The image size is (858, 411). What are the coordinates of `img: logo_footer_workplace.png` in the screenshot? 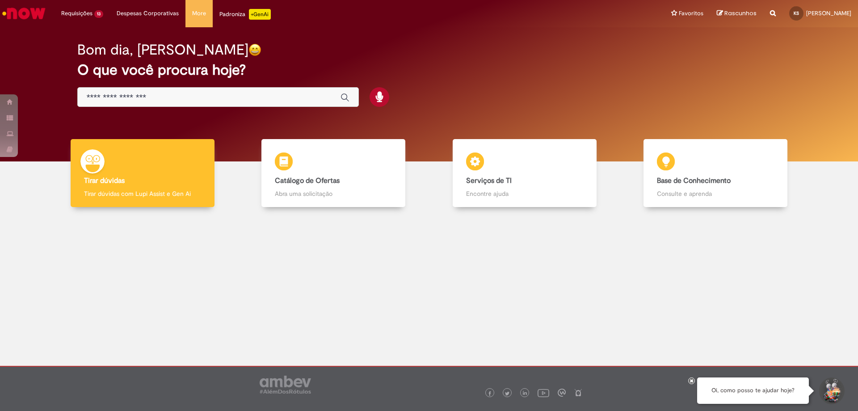 It's located at (562, 393).